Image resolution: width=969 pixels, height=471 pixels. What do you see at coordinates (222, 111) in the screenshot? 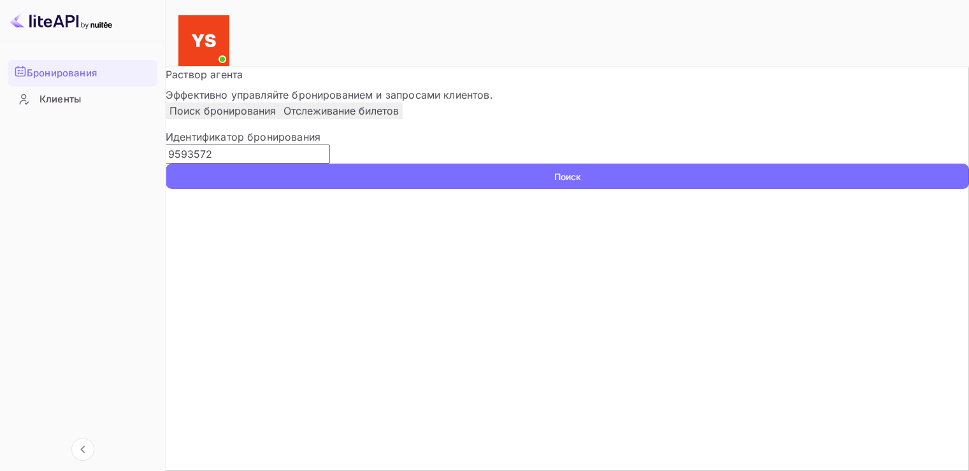
I see `ya-tr-span: Поиск бронирования` at bounding box center [222, 111].